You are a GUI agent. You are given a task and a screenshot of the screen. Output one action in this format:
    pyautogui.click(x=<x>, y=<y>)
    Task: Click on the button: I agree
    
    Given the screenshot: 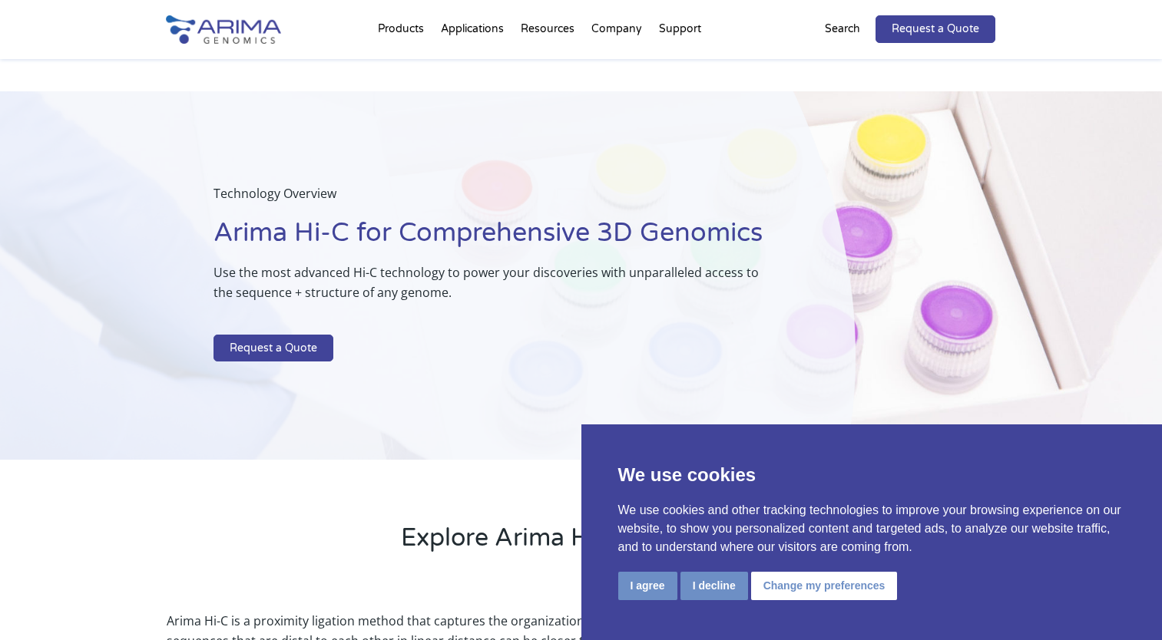 What is the action you would take?
    pyautogui.click(x=647, y=586)
    